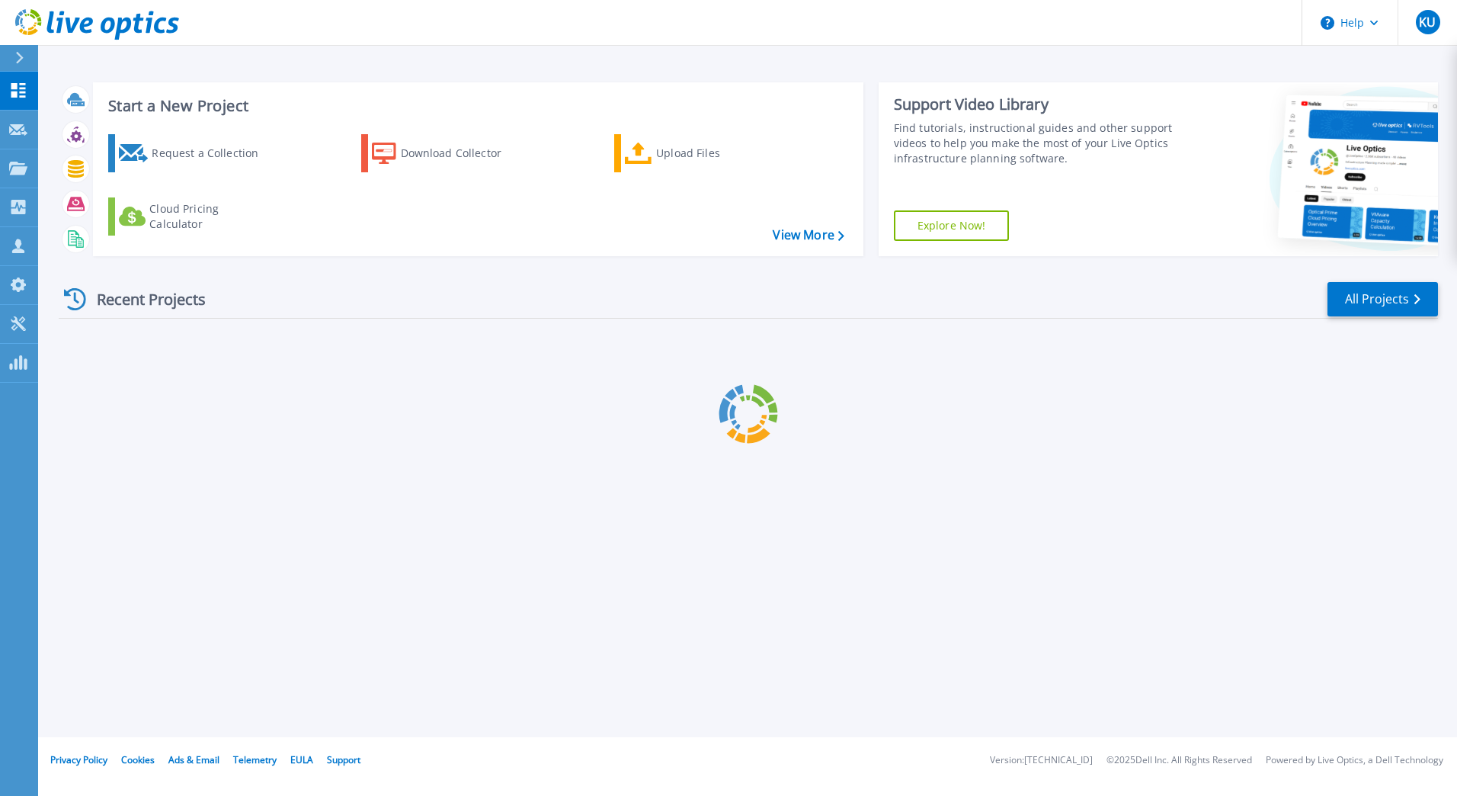 The image size is (1457, 796). What do you see at coordinates (210, 216) in the screenshot?
I see `div: Cloud Pricing Calculator` at bounding box center [210, 216].